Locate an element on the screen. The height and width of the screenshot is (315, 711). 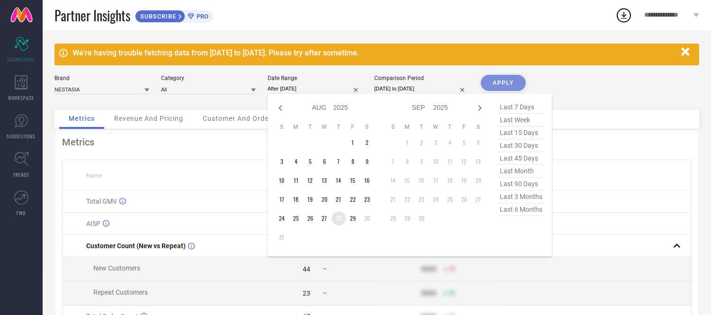
input: Select date range is located at coordinates (315, 89).